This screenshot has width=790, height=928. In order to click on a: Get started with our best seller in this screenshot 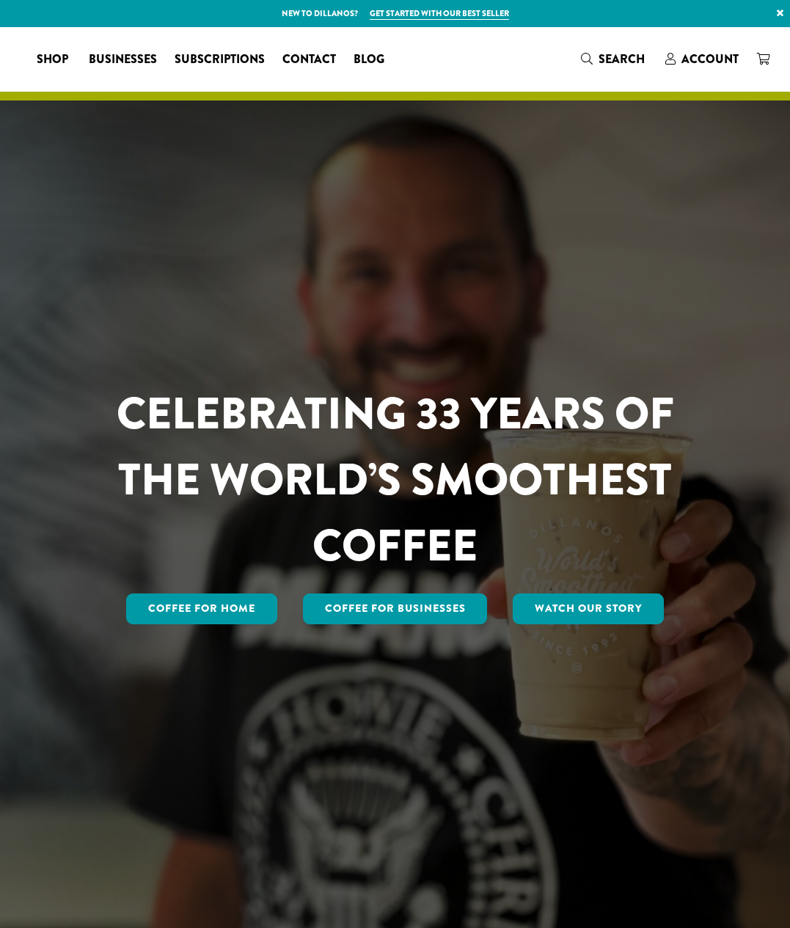, I will do `click(439, 13)`.